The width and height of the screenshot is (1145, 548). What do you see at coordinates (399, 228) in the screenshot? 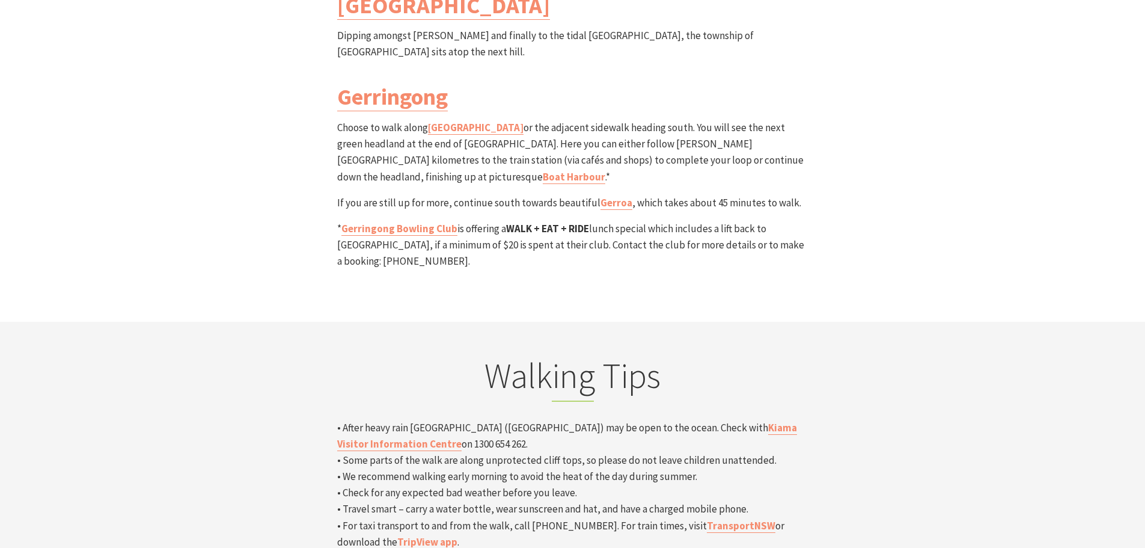
I see `a: Gerringong Bowling Club` at bounding box center [399, 228].